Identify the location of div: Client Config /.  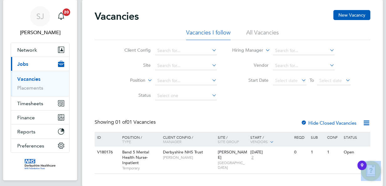
(189, 140).